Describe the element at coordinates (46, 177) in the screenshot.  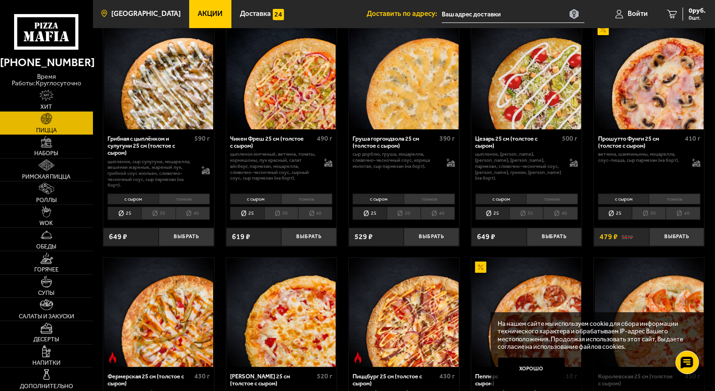
I see `span: Римская пицца` at that location.